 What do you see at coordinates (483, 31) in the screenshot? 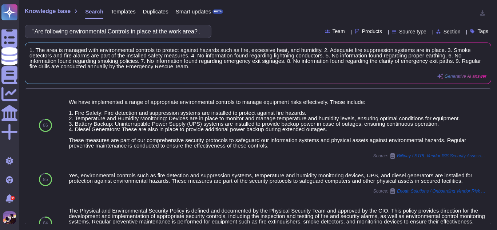
I see `span: Tags` at bounding box center [483, 31].